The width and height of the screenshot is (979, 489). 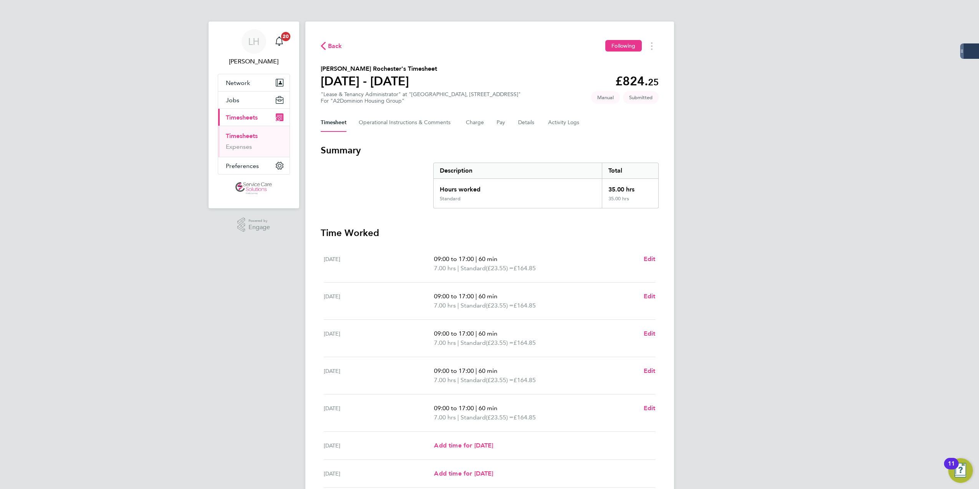 I want to click on span: 25, so click(x=653, y=82).